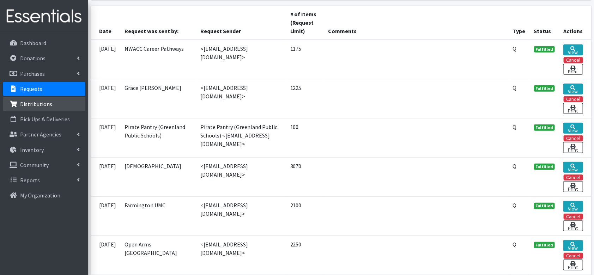 The image size is (594, 275). What do you see at coordinates (33, 43) in the screenshot?
I see `p: Dashboard` at bounding box center [33, 43].